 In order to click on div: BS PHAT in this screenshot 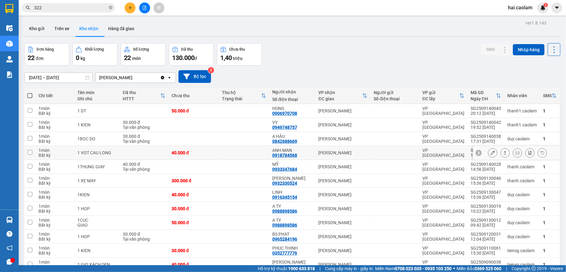, I will do `click(292, 234)`.